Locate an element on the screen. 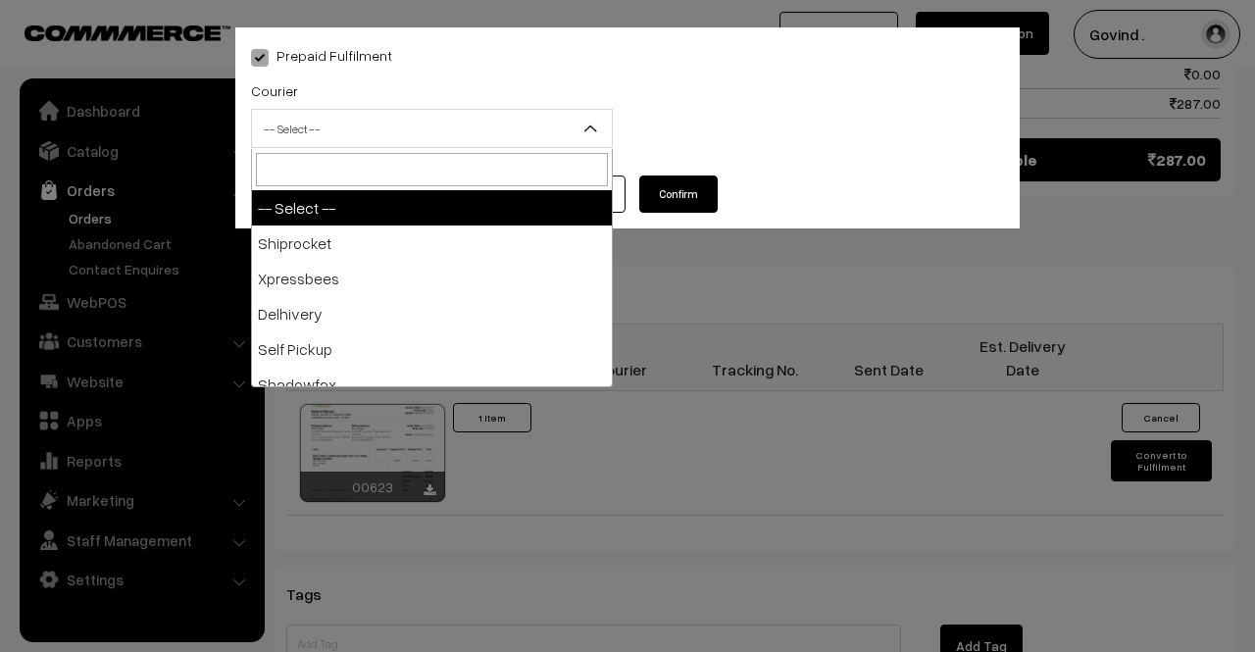  label: Courier is located at coordinates (275, 90).